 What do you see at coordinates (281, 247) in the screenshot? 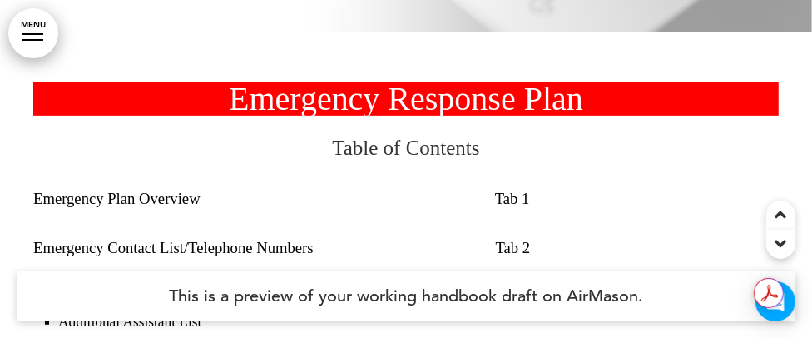
I see `span: Emergency Contact List/Telephone Numbers Tab 2` at bounding box center [281, 247].